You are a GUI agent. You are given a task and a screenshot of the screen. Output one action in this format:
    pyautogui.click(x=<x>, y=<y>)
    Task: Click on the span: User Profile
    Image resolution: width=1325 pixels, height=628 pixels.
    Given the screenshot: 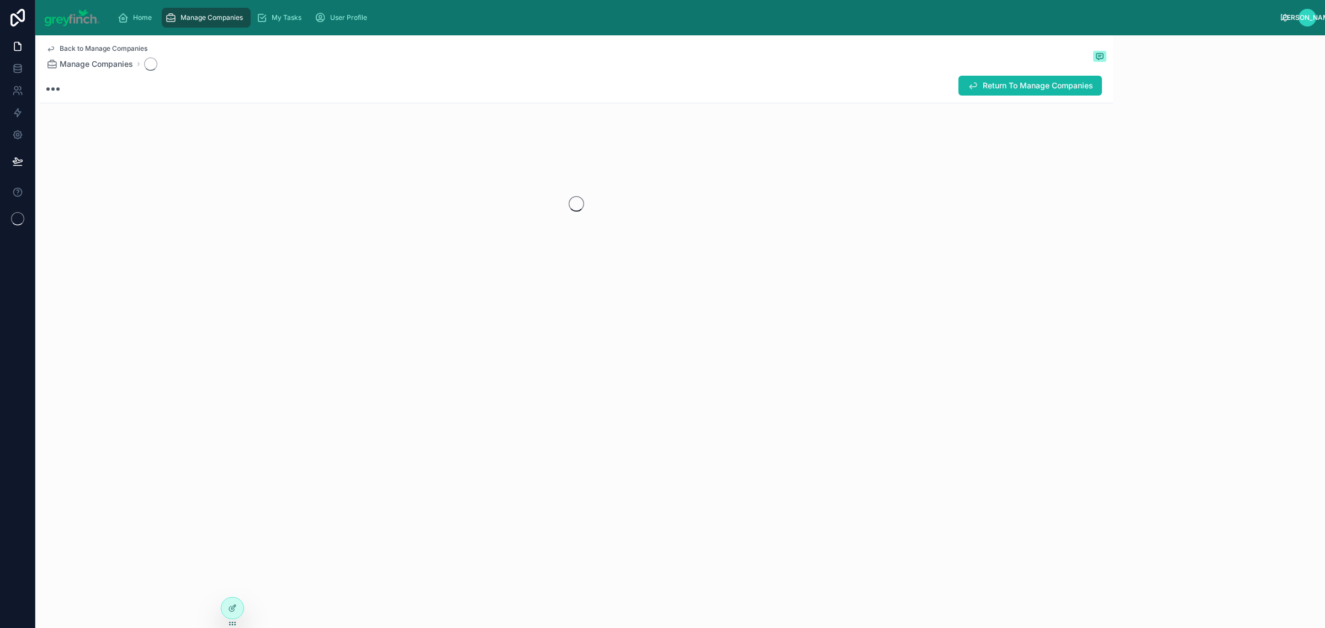 What is the action you would take?
    pyautogui.click(x=348, y=18)
    